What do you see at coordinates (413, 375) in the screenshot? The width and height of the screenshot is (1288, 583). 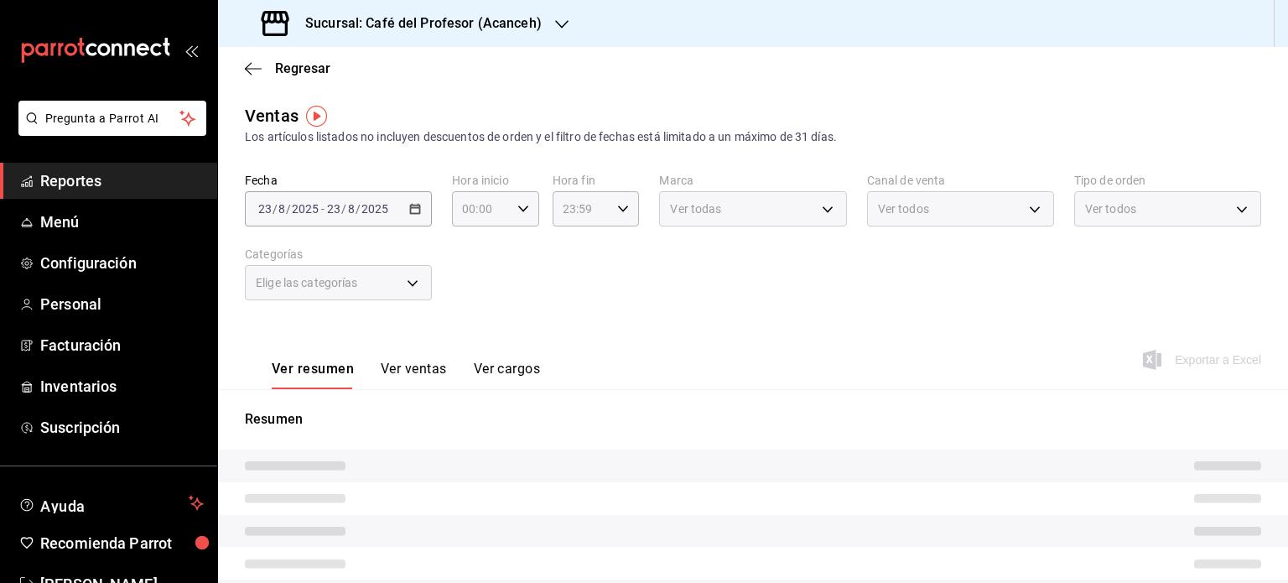 I see `button: Ver ventas` at bounding box center [413, 375].